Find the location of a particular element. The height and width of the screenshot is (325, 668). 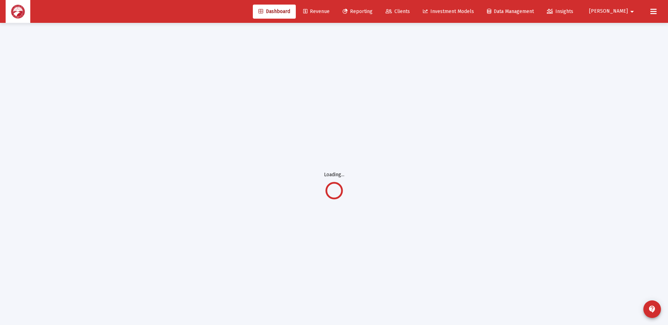

a: Investment Models is located at coordinates (448, 12).